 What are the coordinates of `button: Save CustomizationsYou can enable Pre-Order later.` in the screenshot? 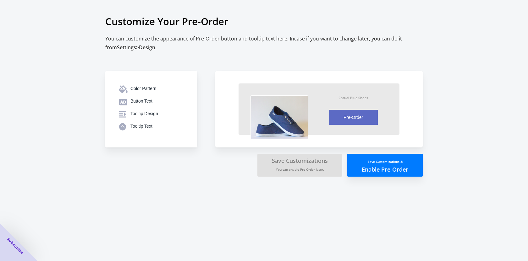 It's located at (300, 165).